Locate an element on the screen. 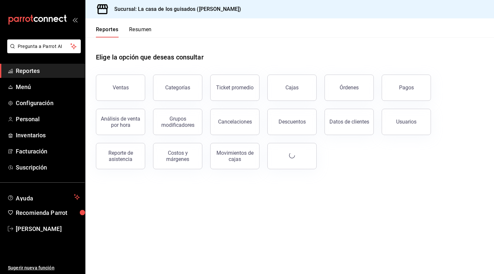 The width and height of the screenshot is (494, 274). span: Personal is located at coordinates (48, 119).